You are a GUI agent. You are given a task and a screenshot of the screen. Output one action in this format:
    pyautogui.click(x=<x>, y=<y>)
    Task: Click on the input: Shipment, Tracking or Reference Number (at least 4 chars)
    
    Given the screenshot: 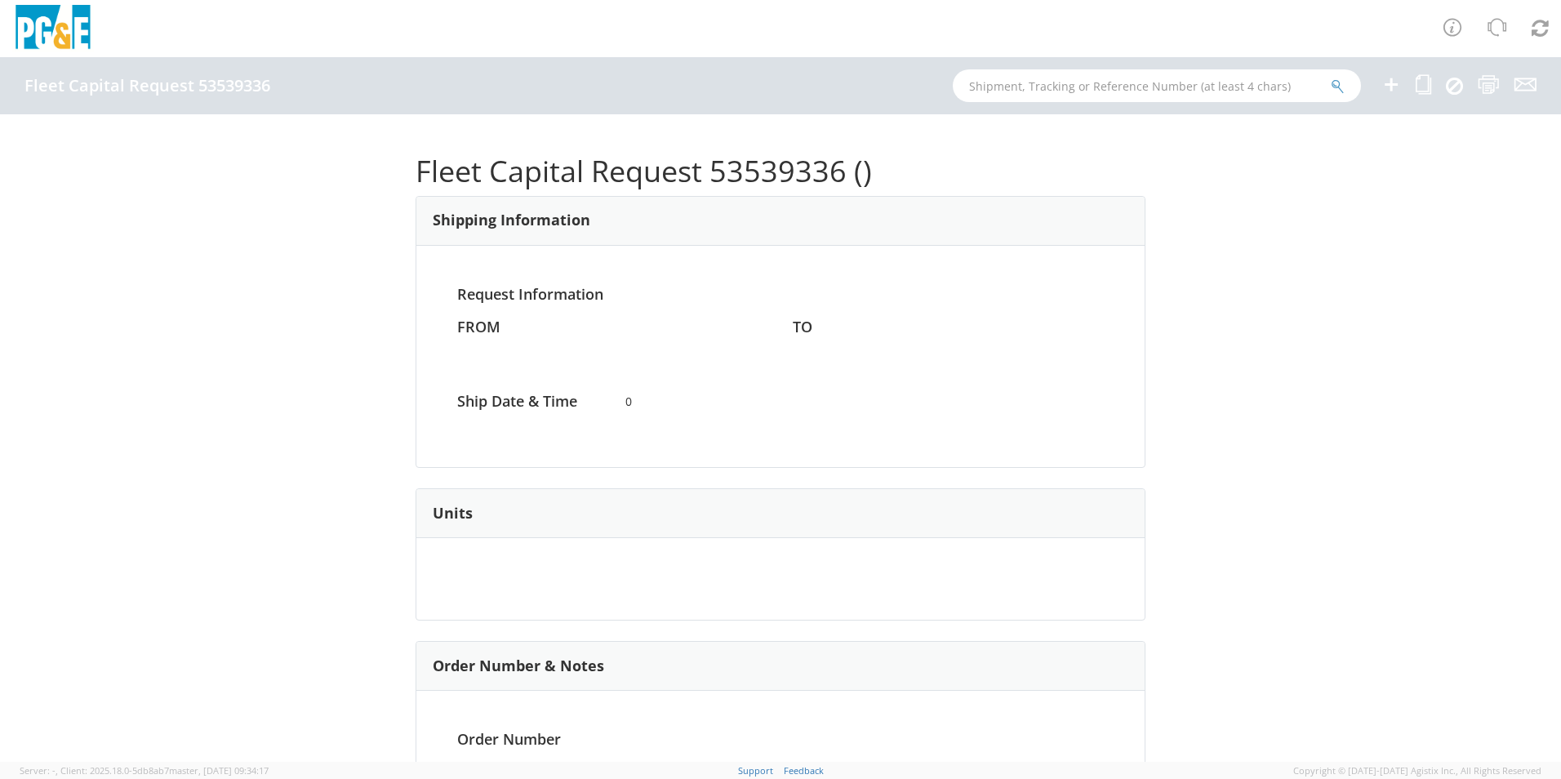 What is the action you would take?
    pyautogui.click(x=1157, y=86)
    